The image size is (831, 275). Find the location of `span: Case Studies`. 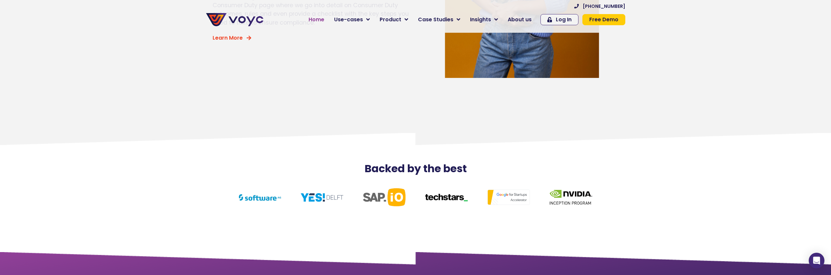

span: Case Studies is located at coordinates (435, 20).